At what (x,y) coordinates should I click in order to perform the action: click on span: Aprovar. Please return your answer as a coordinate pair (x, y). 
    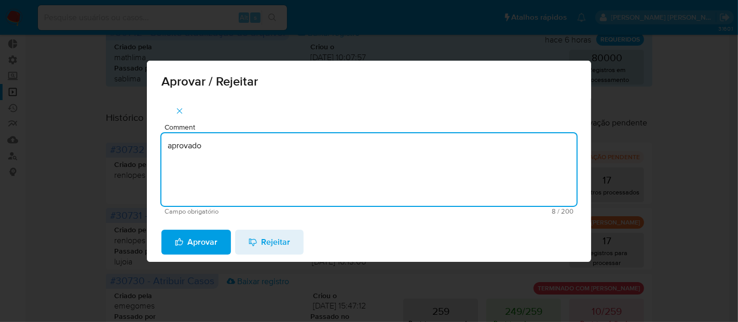
    Looking at the image, I should click on (196, 242).